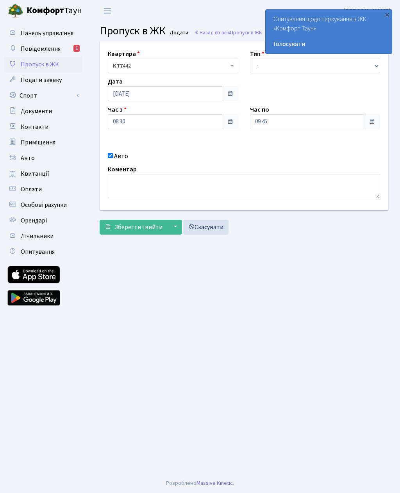 The image size is (400, 493). Describe the element at coordinates (34, 127) in the screenshot. I see `span: Контакти` at that location.